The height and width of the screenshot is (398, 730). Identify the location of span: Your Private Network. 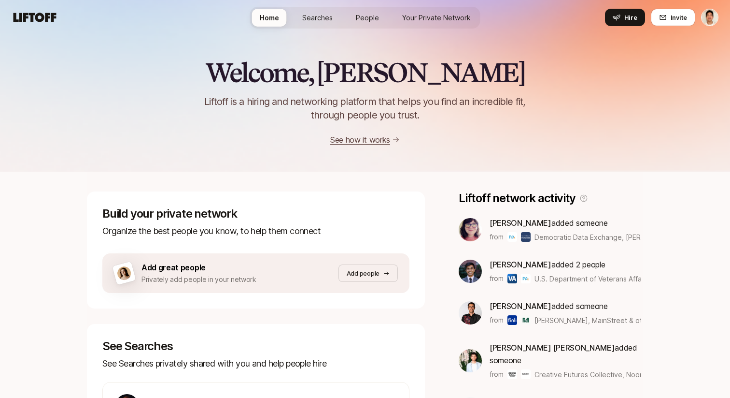
(437, 17).